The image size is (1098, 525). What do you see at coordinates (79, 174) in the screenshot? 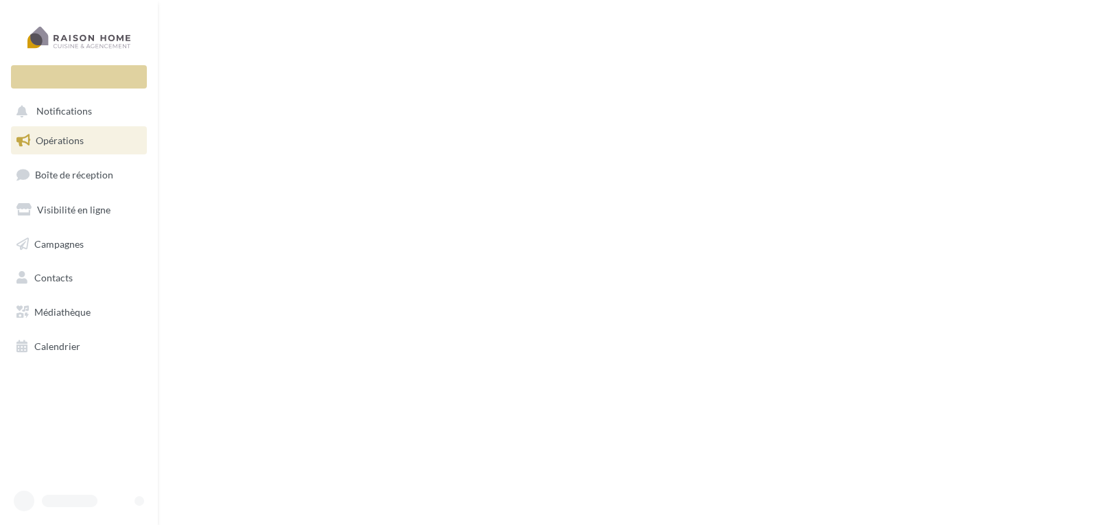
I see `a: Boîte de réception` at bounding box center [79, 174].